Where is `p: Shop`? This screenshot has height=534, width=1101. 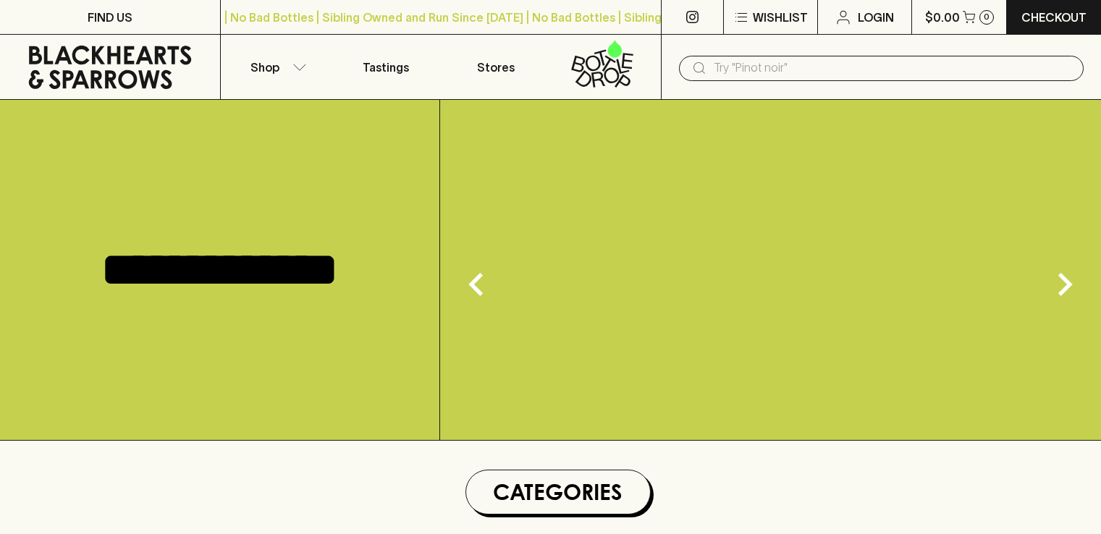 p: Shop is located at coordinates (265, 67).